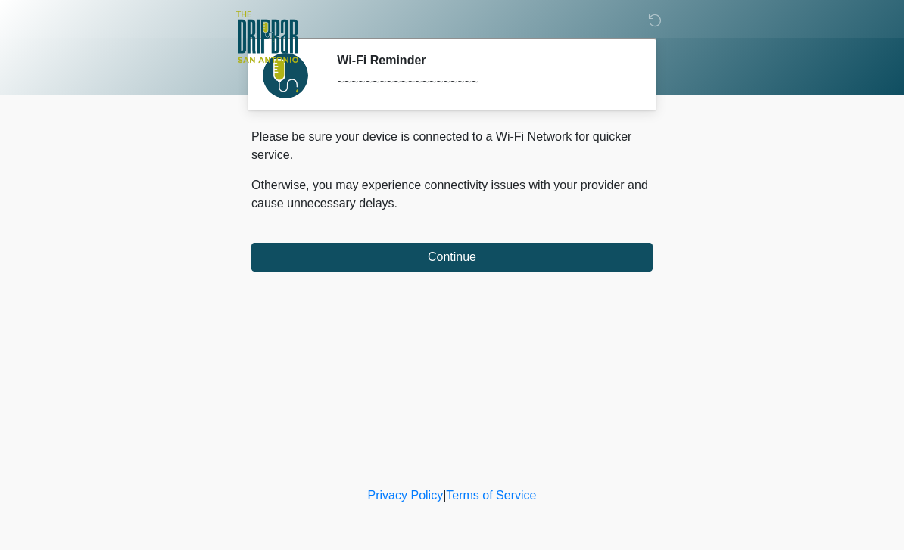  What do you see at coordinates (452, 195) in the screenshot?
I see `p: Otherwise, you may experience connectivity issues with your provider and cause unnecessary delays` at bounding box center [452, 195].